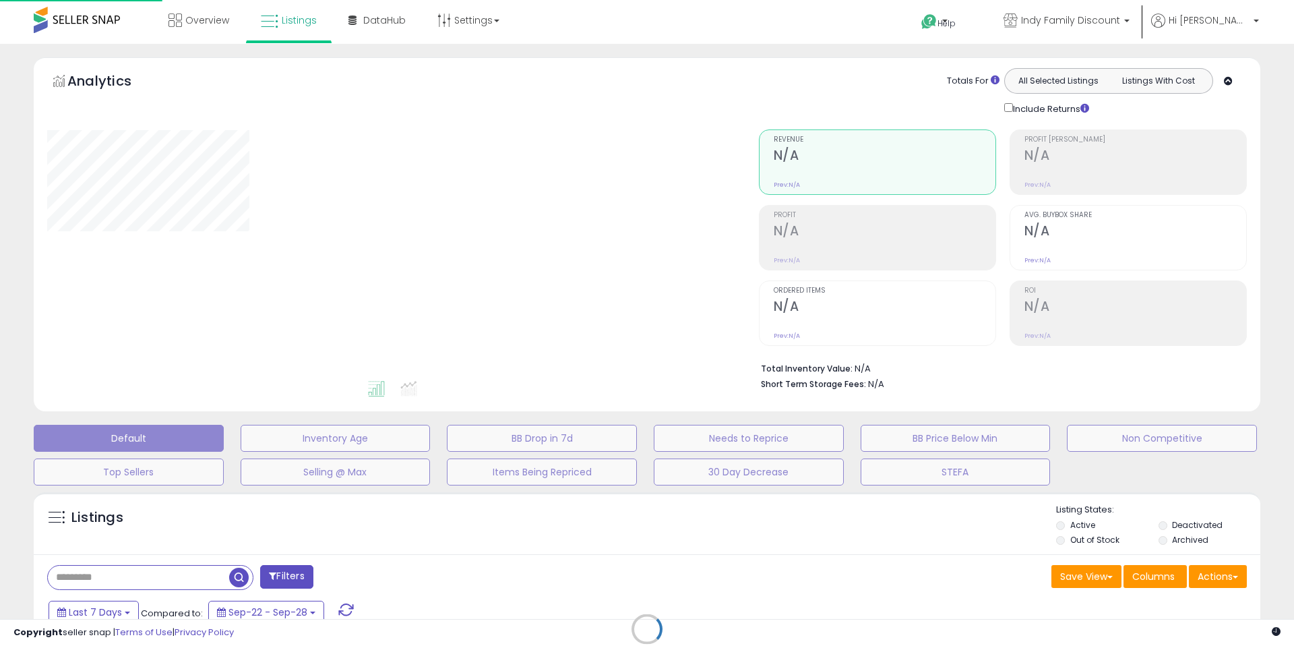  What do you see at coordinates (299, 20) in the screenshot?
I see `span: Listings` at bounding box center [299, 20].